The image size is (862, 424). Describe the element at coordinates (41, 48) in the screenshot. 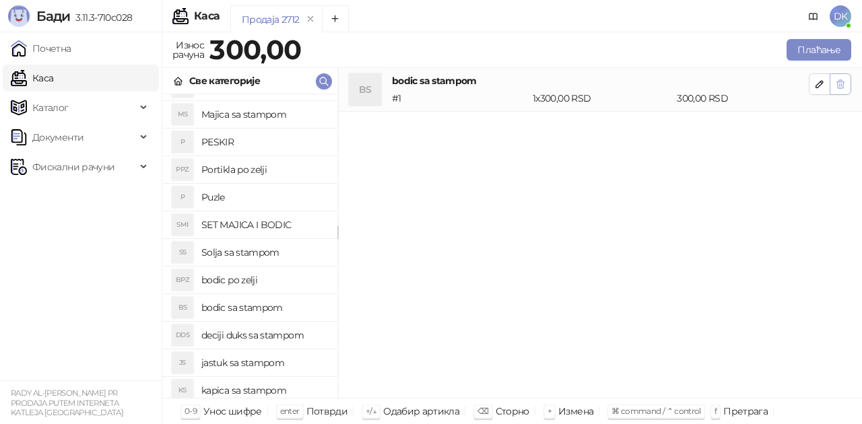

I see `a: Почетна` at that location.